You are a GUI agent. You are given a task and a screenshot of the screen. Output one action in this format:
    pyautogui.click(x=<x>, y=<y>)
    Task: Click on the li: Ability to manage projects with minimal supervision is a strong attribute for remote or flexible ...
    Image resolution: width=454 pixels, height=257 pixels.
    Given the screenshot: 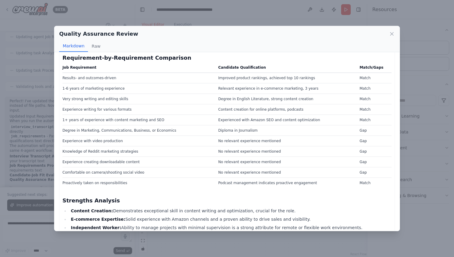 What is the action you would take?
    pyautogui.click(x=230, y=228)
    